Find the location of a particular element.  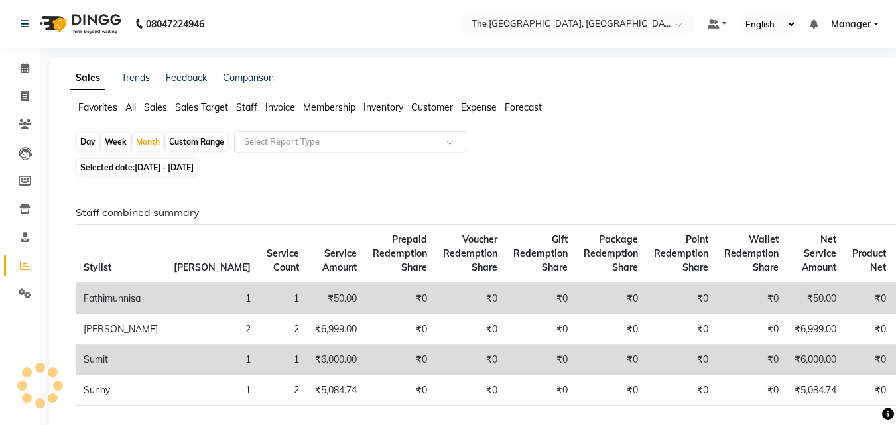

span: Stylist is located at coordinates (98, 267).